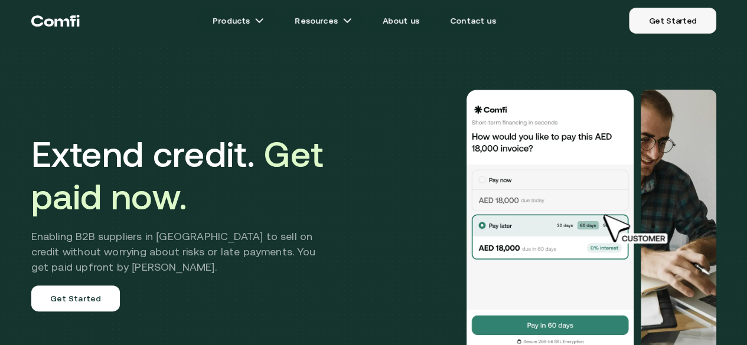  What do you see at coordinates (637, 229) in the screenshot?
I see `img: cursor` at bounding box center [637, 229].